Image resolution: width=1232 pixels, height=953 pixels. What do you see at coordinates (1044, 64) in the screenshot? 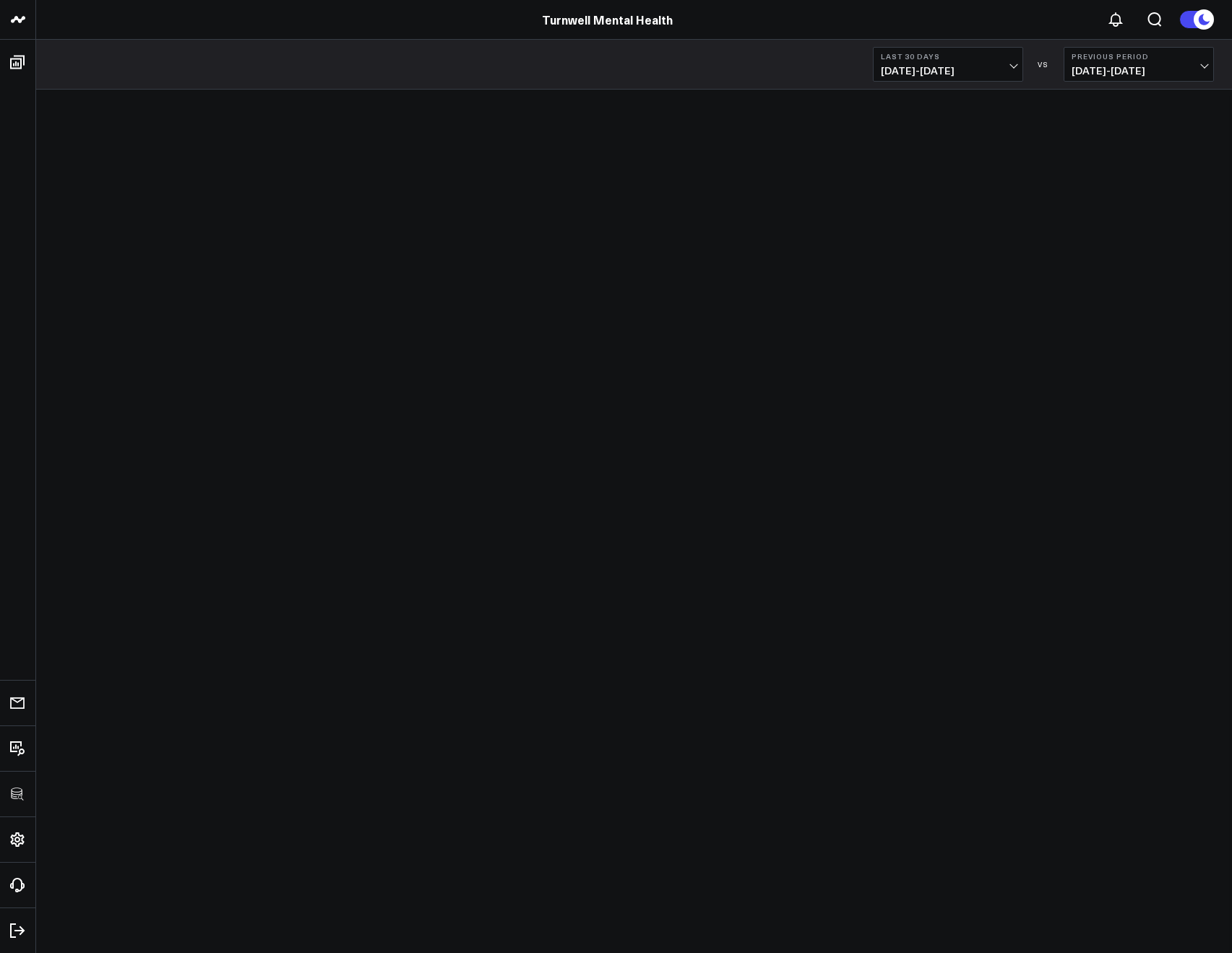
I see `div: VS` at bounding box center [1044, 64].